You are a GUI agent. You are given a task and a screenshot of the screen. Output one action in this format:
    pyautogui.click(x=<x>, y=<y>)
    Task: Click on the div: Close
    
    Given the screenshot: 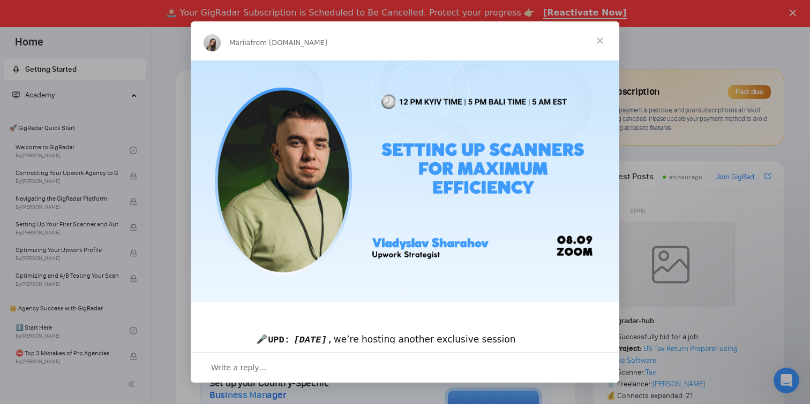 What is the action you would take?
    pyautogui.click(x=795, y=13)
    